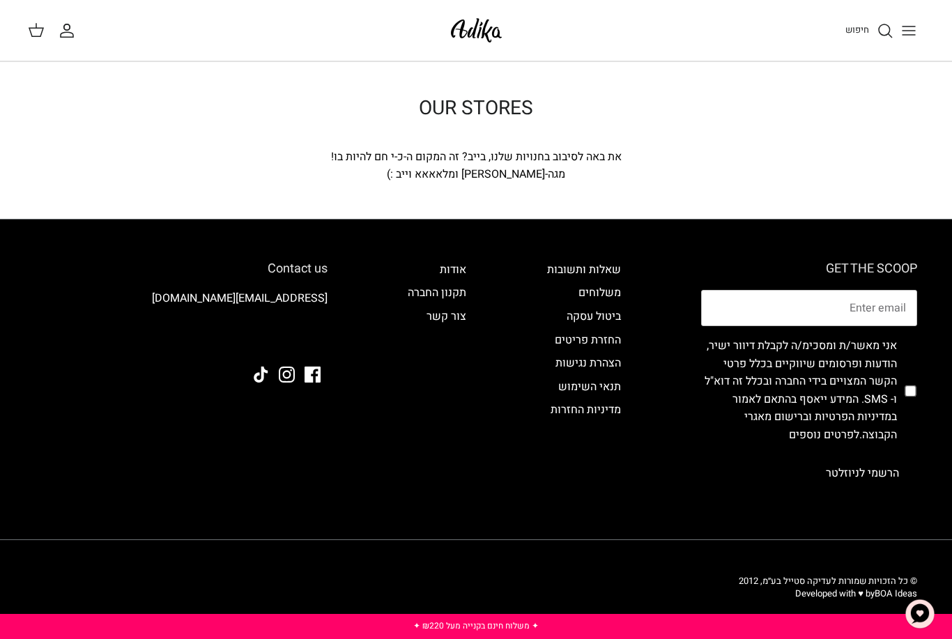 This screenshot has height=639, width=952. What do you see at coordinates (587, 340) in the screenshot?
I see `a: החזרת פריטים` at bounding box center [587, 340].